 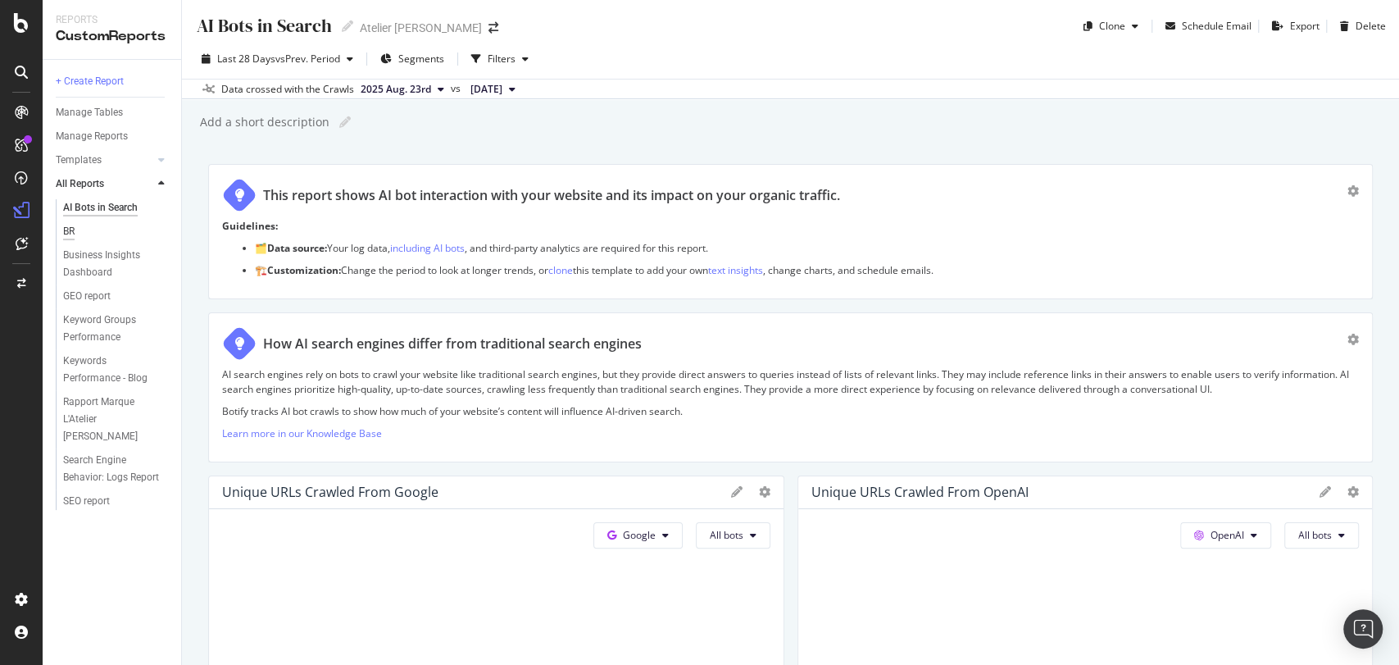 What do you see at coordinates (396, 89) in the screenshot?
I see `span: 2025 Aug. 23rd` at bounding box center [396, 89].